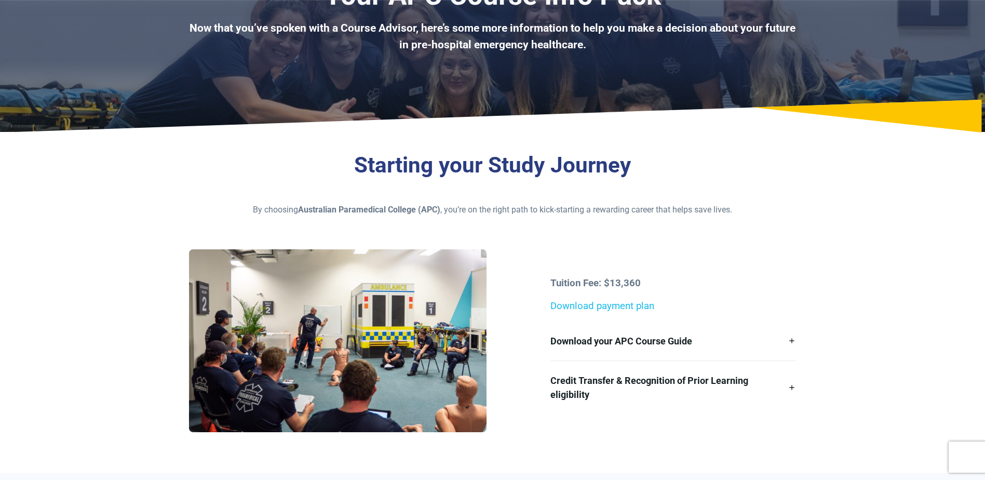  What do you see at coordinates (369, 209) in the screenshot?
I see `strong: Australian Paramedical College (APC)` at bounding box center [369, 209].